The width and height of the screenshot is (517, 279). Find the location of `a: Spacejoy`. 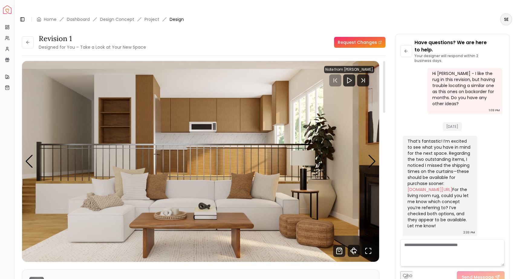

a: Spacejoy is located at coordinates (7, 10).